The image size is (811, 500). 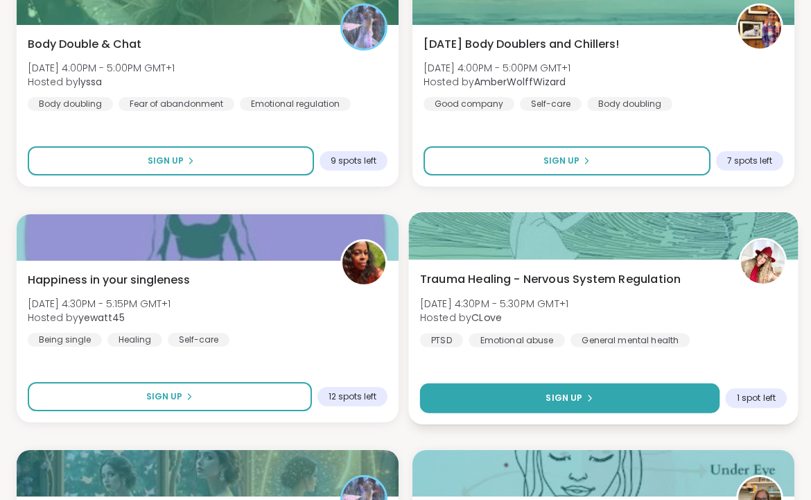 What do you see at coordinates (109, 280) in the screenshot?
I see `span: Happiness in your singleness` at bounding box center [109, 280].